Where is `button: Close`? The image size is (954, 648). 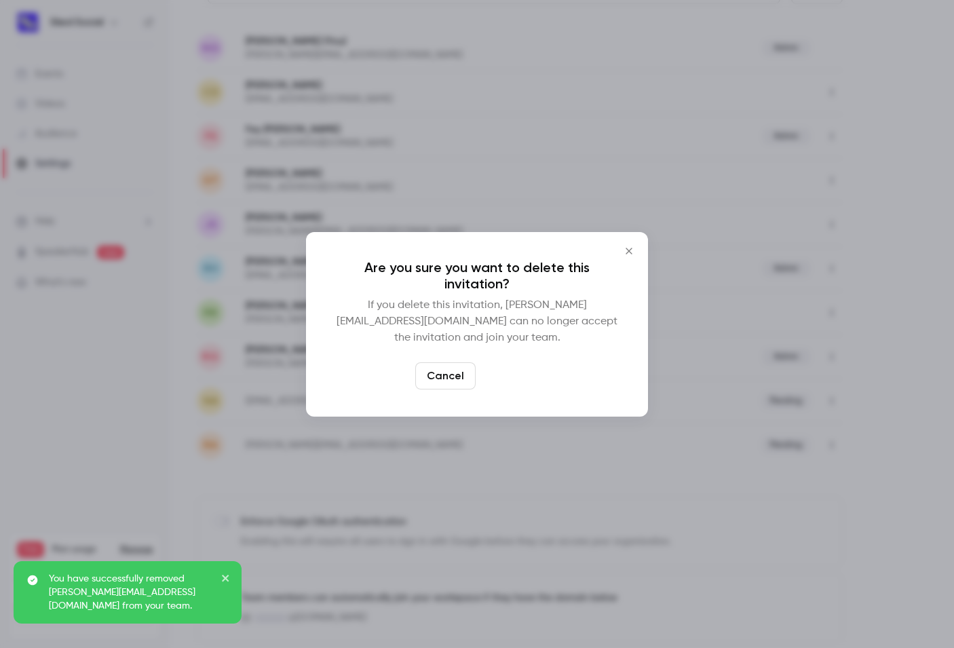
button: Close is located at coordinates (629, 251).